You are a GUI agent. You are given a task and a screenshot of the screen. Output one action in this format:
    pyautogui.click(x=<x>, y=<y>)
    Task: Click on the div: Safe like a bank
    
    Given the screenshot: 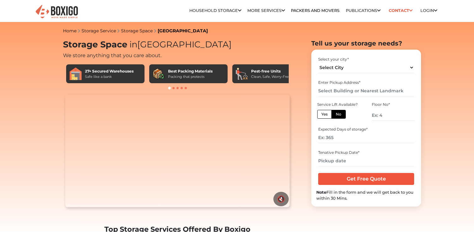 What is the action you would take?
    pyautogui.click(x=109, y=77)
    